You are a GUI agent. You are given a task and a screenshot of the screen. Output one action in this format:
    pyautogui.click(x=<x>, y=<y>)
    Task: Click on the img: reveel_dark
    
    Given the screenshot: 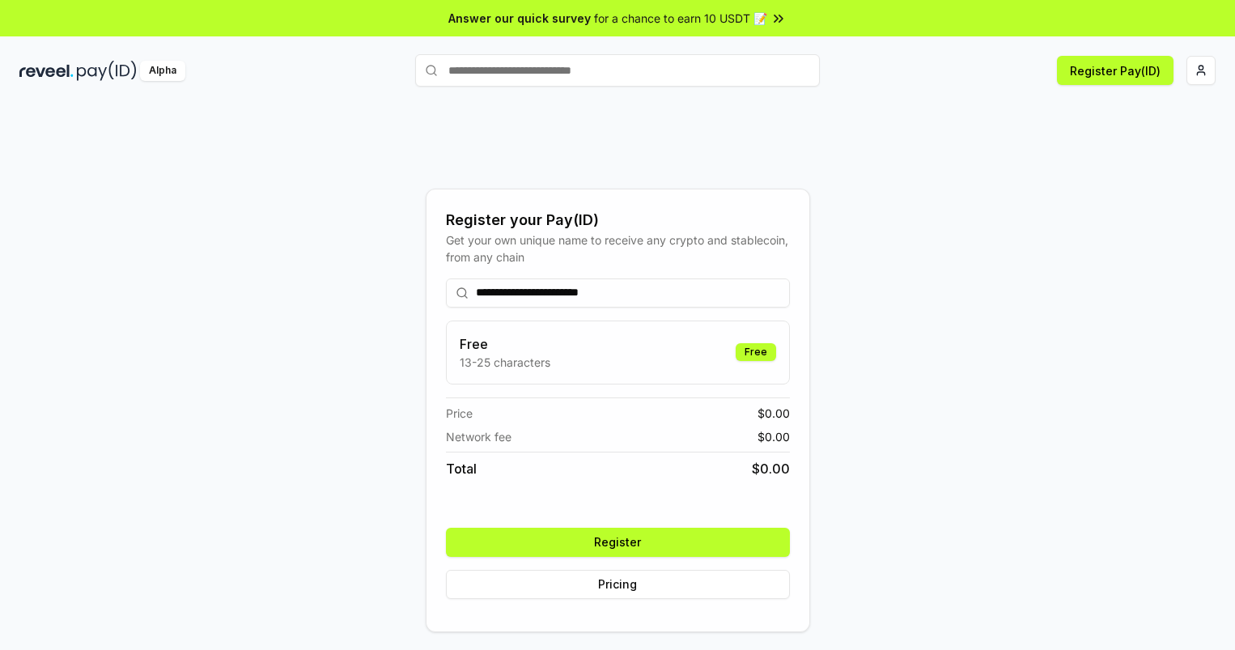 What is the action you would take?
    pyautogui.click(x=46, y=70)
    